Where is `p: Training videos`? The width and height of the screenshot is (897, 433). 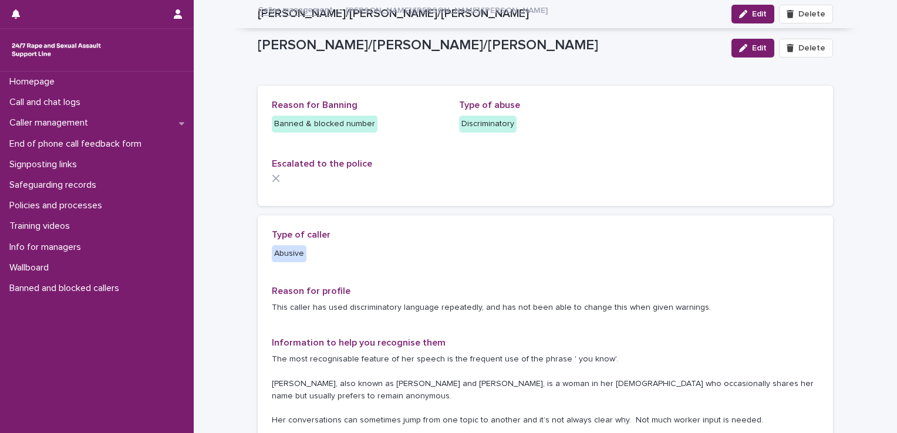 p: Training videos is located at coordinates (42, 226).